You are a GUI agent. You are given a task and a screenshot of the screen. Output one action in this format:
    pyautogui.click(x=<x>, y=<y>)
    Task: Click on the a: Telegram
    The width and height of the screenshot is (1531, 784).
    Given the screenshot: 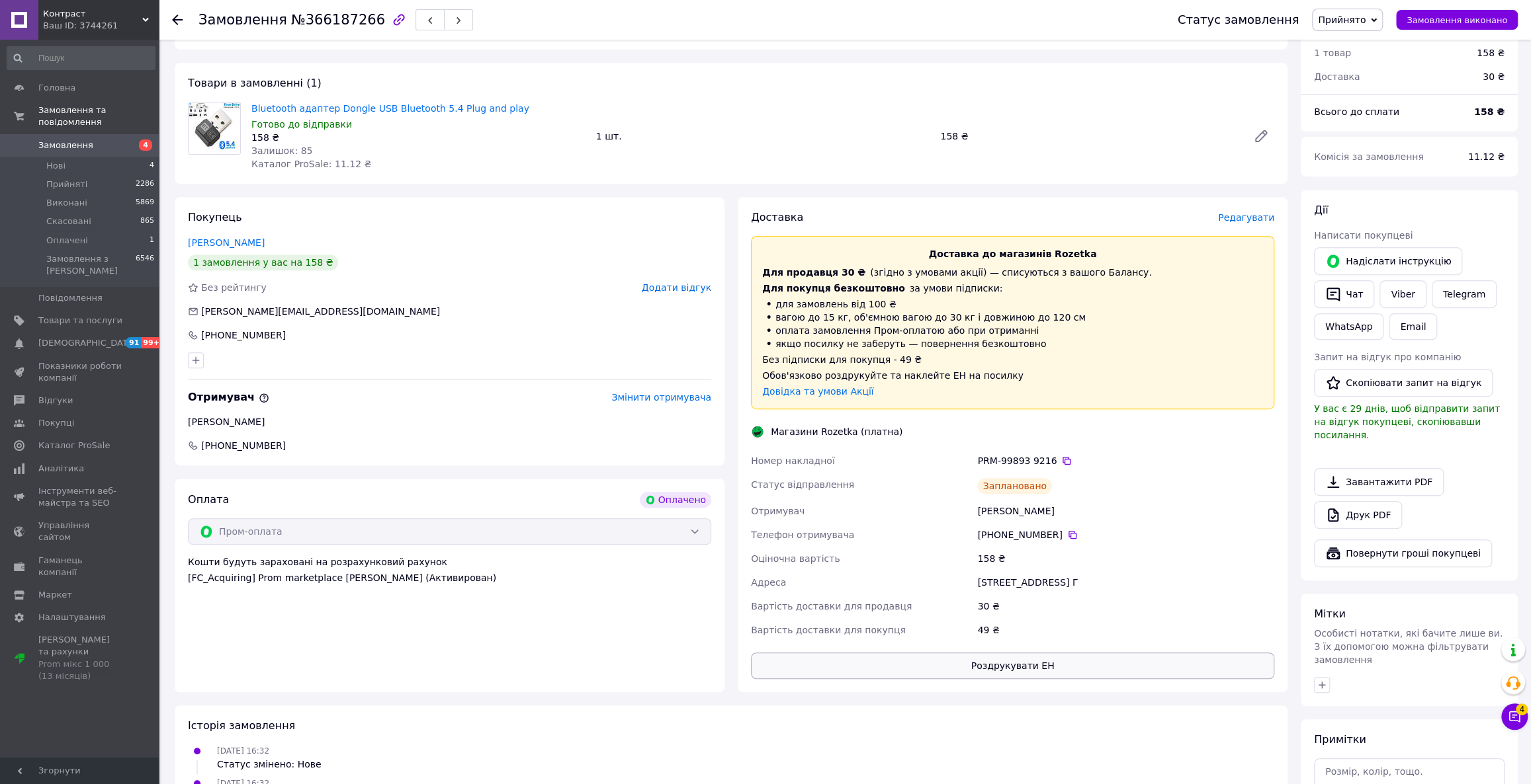 What is the action you would take?
    pyautogui.click(x=1464, y=294)
    